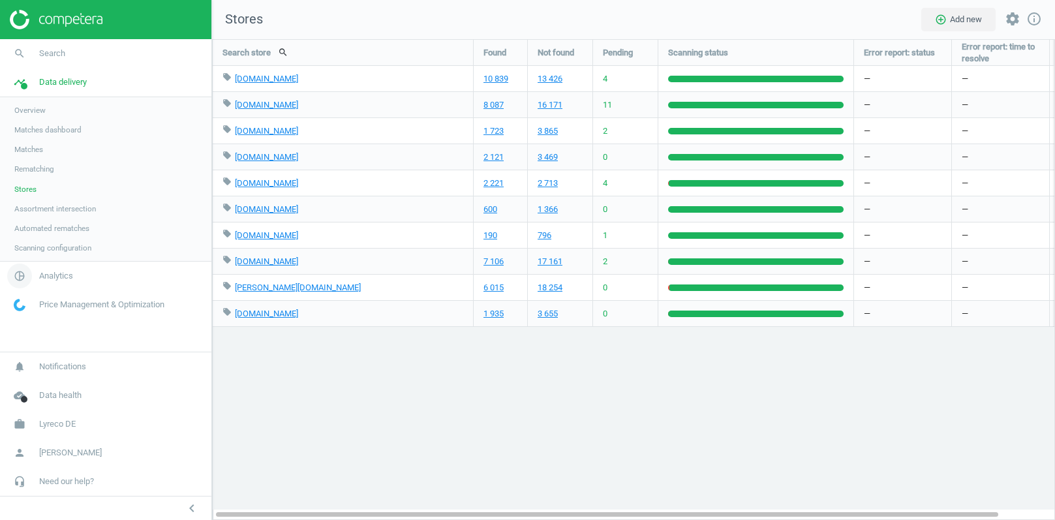  Describe the element at coordinates (30, 110) in the screenshot. I see `span: Overview` at that location.